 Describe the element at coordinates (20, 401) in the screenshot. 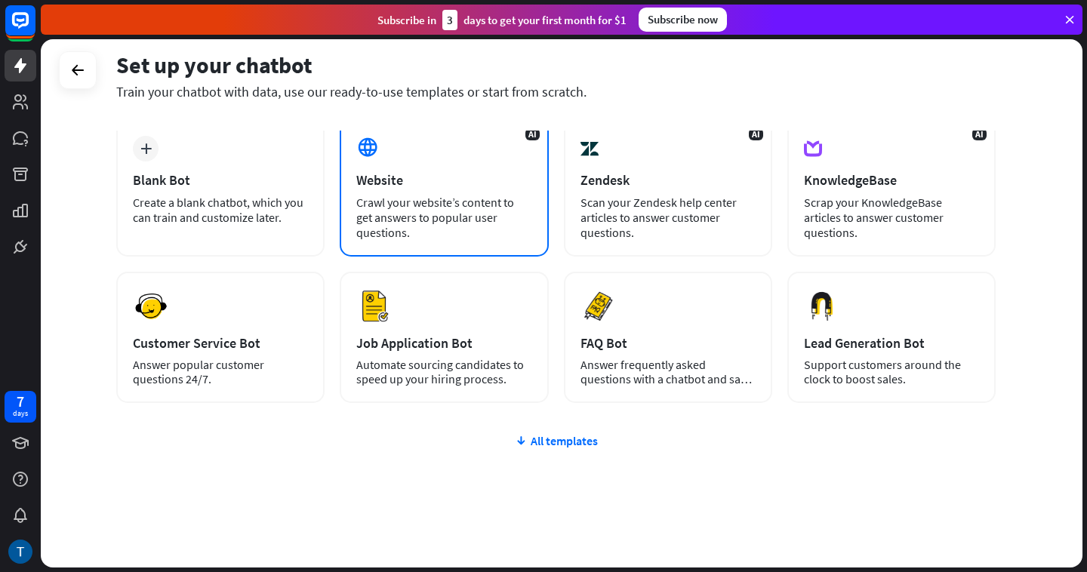

I see `div: 7` at that location.